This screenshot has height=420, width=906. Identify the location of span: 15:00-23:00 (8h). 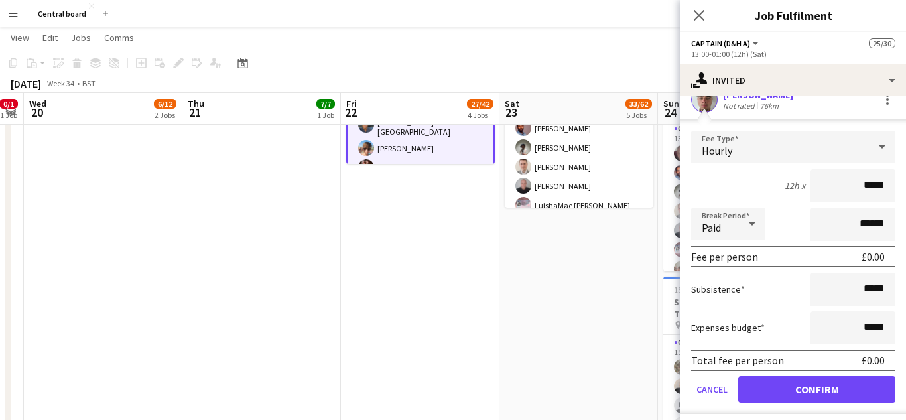
(701, 289).